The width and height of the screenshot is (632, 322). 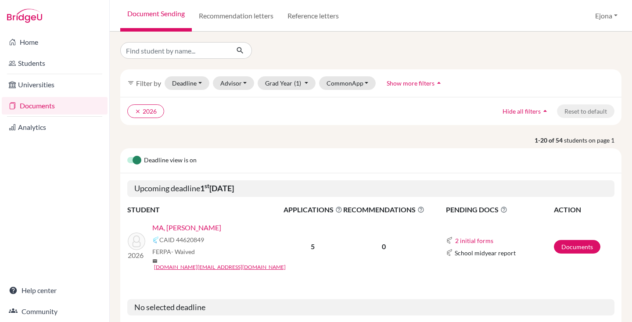 What do you see at coordinates (138, 112) in the screenshot?
I see `i: clear` at bounding box center [138, 112].